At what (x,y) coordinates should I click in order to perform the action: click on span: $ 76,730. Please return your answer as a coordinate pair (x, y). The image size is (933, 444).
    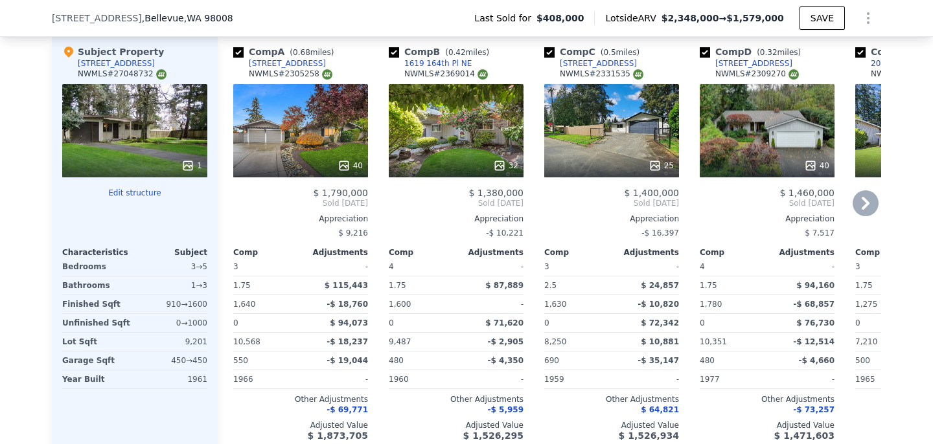
    Looking at the image, I should click on (815, 323).